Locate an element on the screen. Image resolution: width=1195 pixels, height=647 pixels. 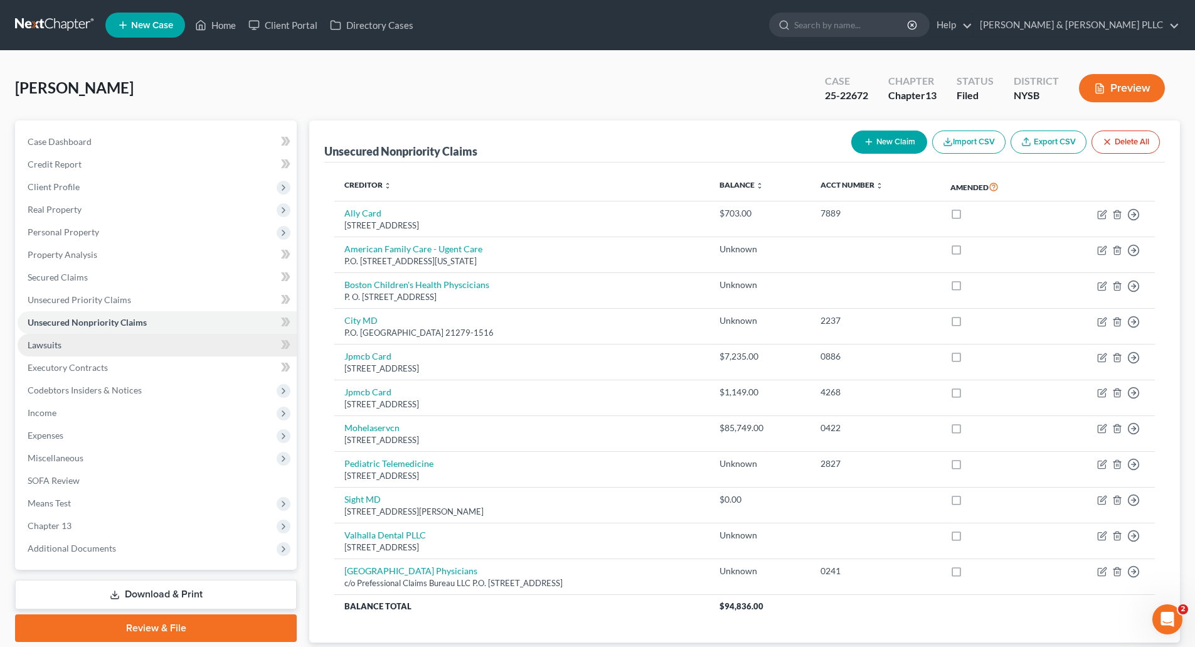
a: Export CSV is located at coordinates (1048, 142).